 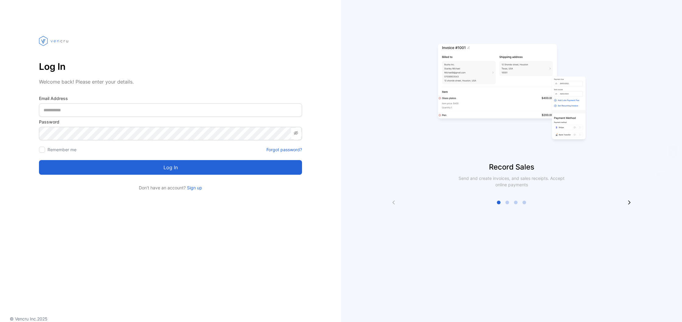 I want to click on a: Forgot password?, so click(x=284, y=149).